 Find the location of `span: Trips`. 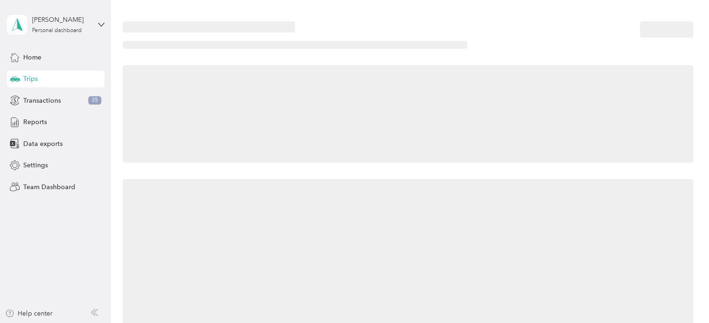

span: Trips is located at coordinates (30, 78).